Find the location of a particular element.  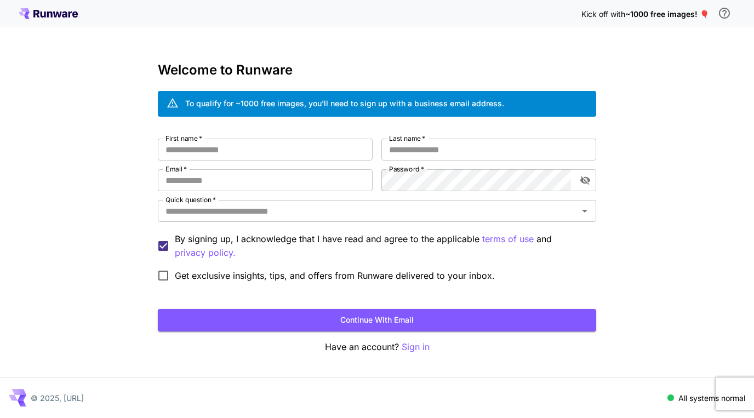

p: Sign in is located at coordinates (415, 347).